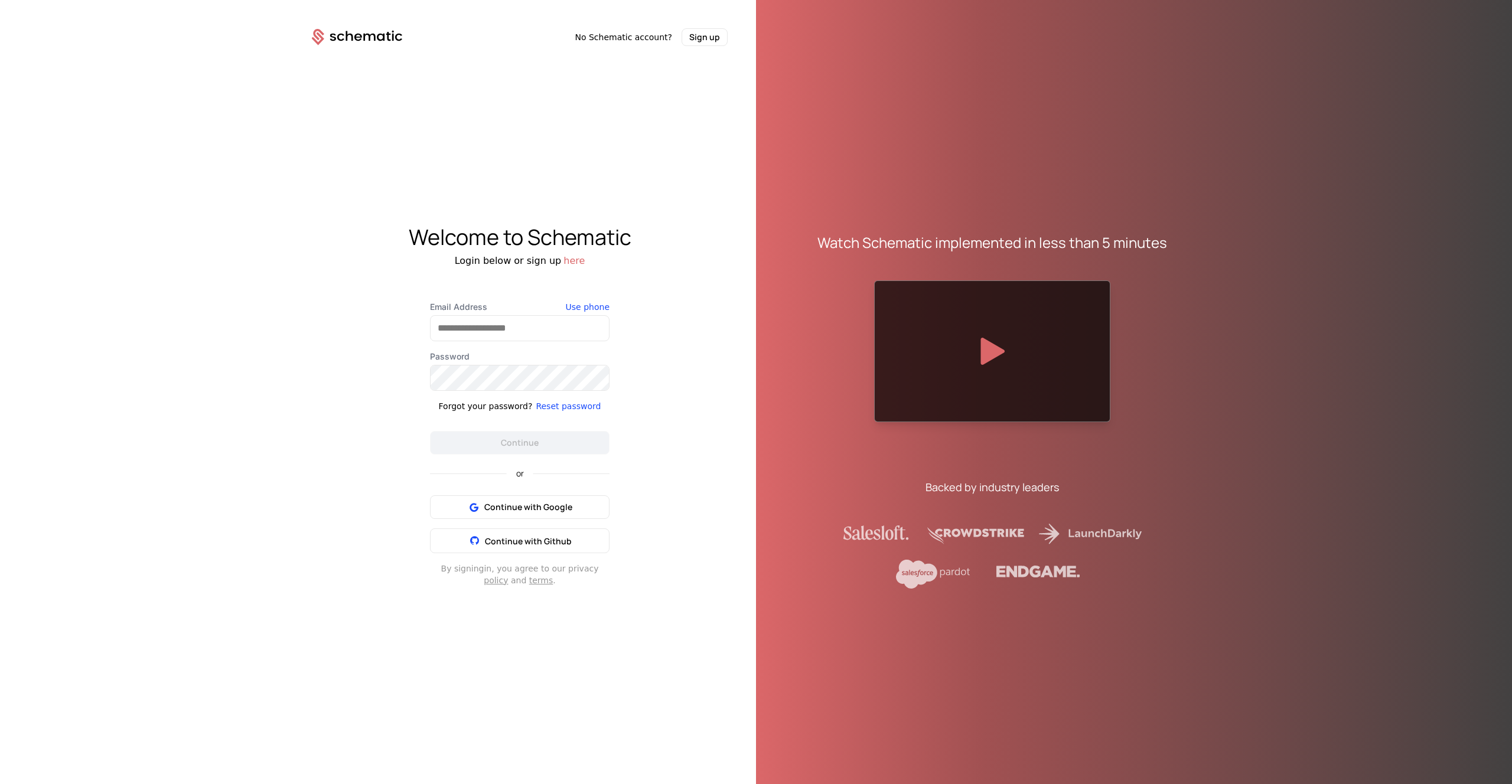 This screenshot has width=1512, height=784. What do you see at coordinates (495, 580) in the screenshot?
I see `a: policy` at bounding box center [495, 580].